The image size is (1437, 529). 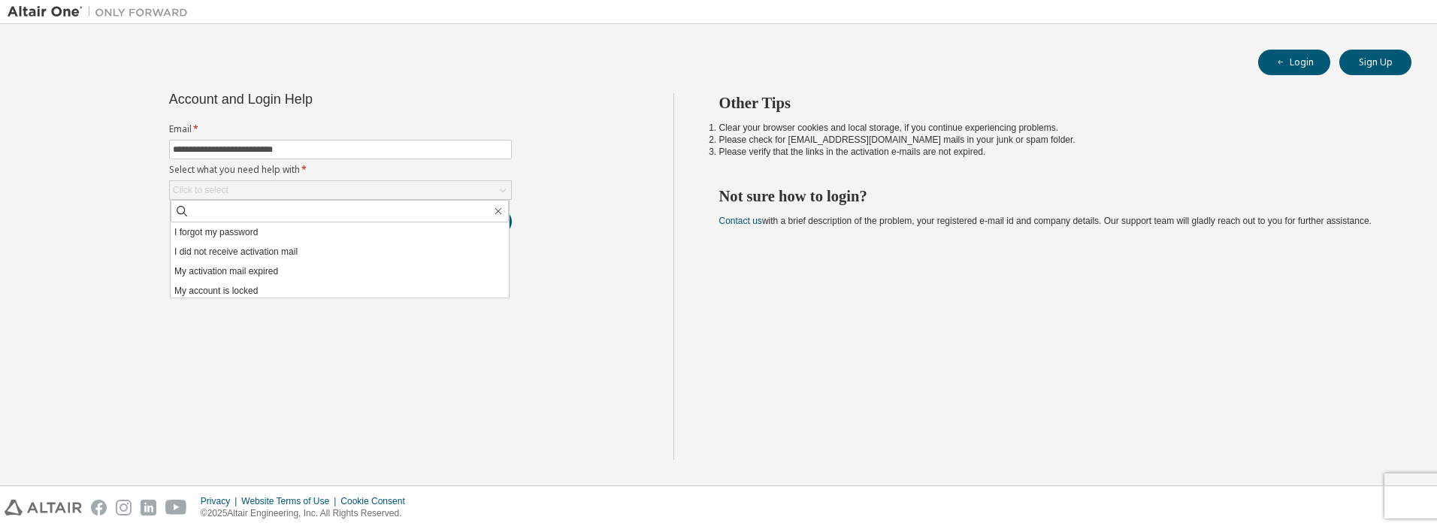 What do you see at coordinates (1294, 62) in the screenshot?
I see `button: Login` at bounding box center [1294, 62].